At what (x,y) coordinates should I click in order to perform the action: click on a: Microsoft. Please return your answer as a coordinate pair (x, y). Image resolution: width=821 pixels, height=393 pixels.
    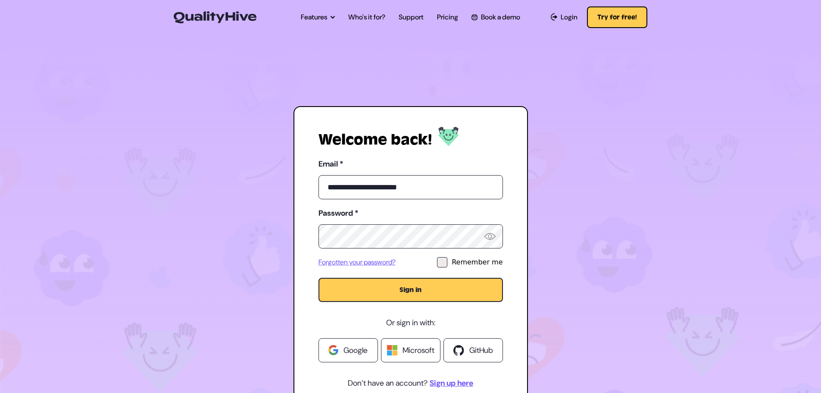
    Looking at the image, I should click on (411, 350).